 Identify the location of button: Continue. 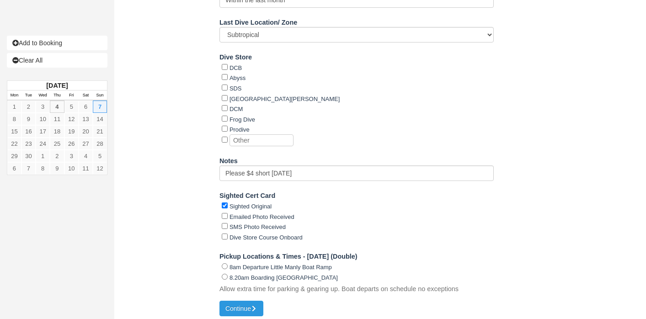
(241, 309).